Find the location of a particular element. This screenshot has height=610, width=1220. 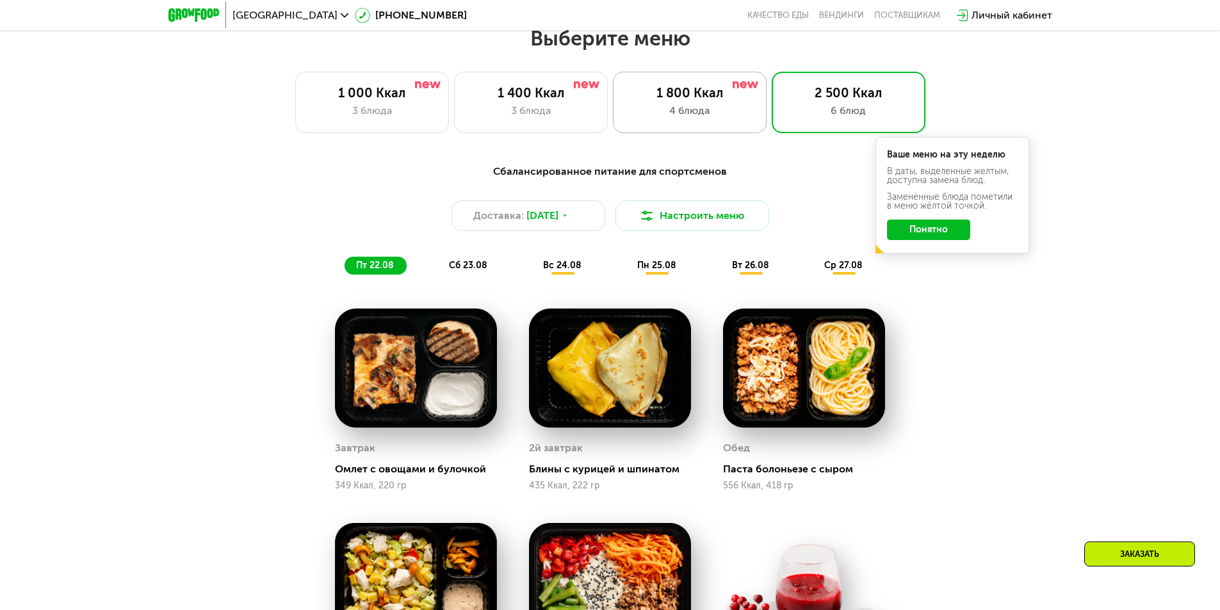

span: пт 22.08 is located at coordinates (375, 265).